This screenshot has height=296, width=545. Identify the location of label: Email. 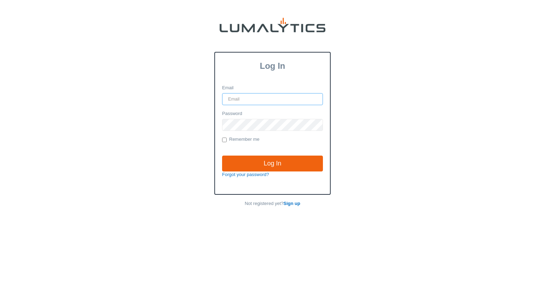
(228, 88).